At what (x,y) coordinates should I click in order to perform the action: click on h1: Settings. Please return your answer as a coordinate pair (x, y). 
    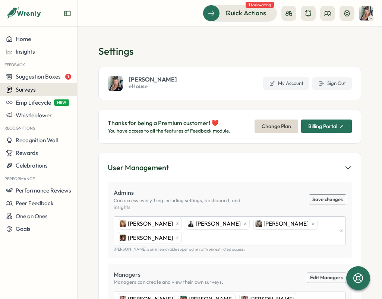
    Looking at the image, I should click on (229, 51).